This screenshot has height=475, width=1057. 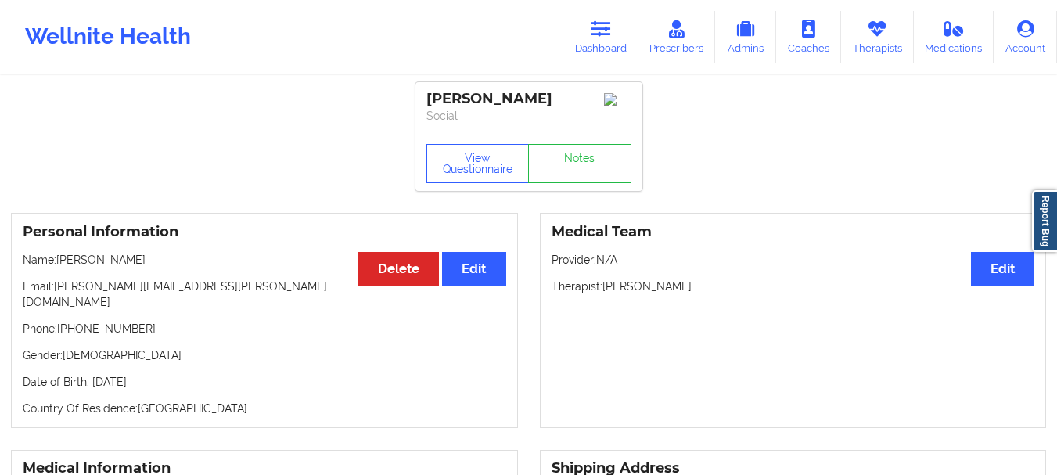 I want to click on button: View Questionnaire, so click(x=478, y=163).